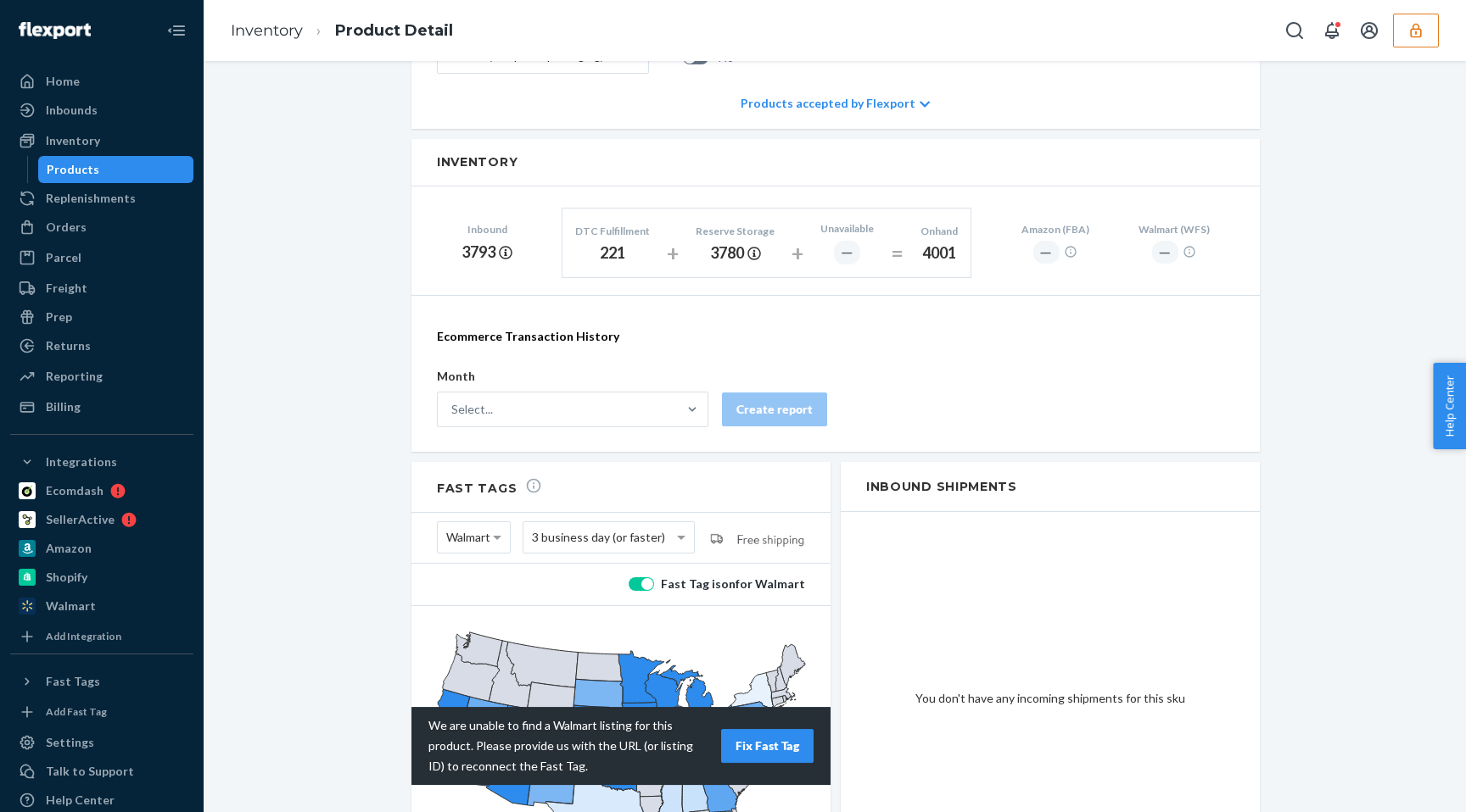 The height and width of the screenshot is (812, 1466). Describe the element at coordinates (80, 800) in the screenshot. I see `div: Help Center` at that location.